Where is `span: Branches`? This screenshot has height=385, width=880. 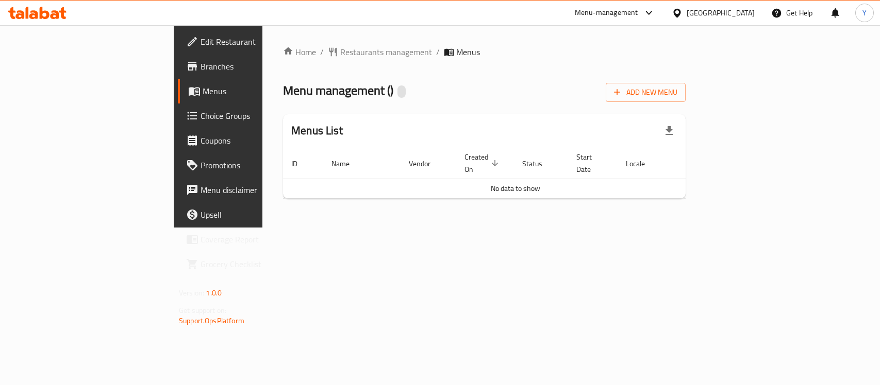 span: Branches is located at coordinates (256, 66).